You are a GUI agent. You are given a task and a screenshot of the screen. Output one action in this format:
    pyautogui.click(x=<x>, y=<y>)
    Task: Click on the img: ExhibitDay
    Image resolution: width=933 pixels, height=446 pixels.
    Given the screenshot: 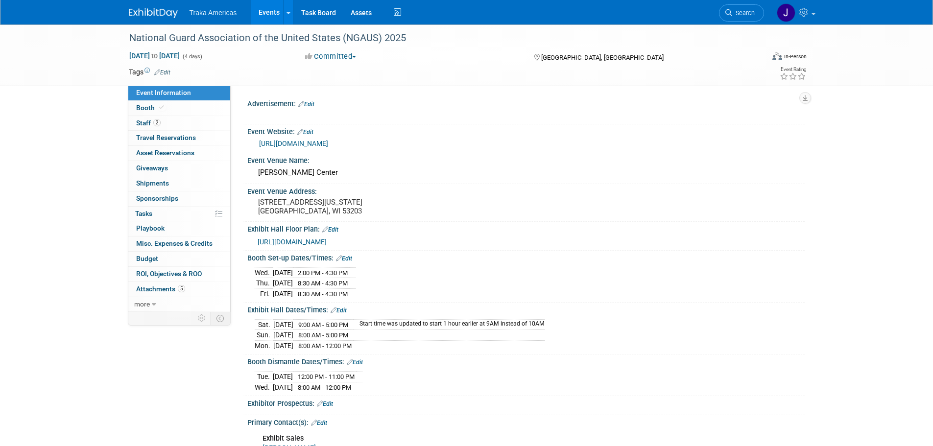 What is the action you would take?
    pyautogui.click(x=153, y=13)
    